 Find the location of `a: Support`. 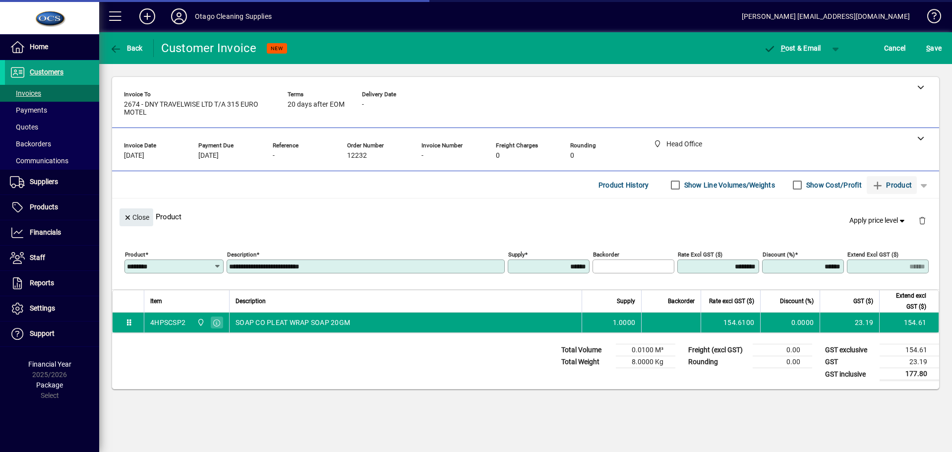

a: Support is located at coordinates (52, 334).